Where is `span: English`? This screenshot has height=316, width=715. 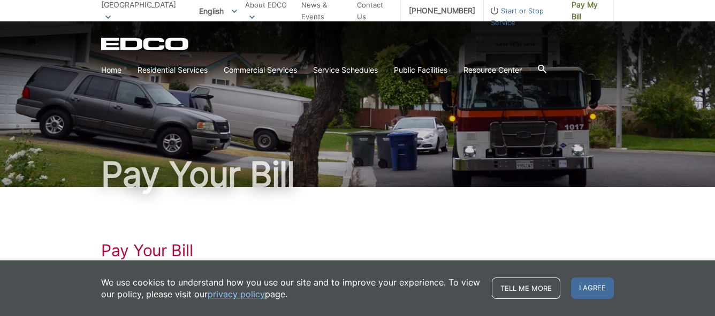 span: English is located at coordinates (218, 11).